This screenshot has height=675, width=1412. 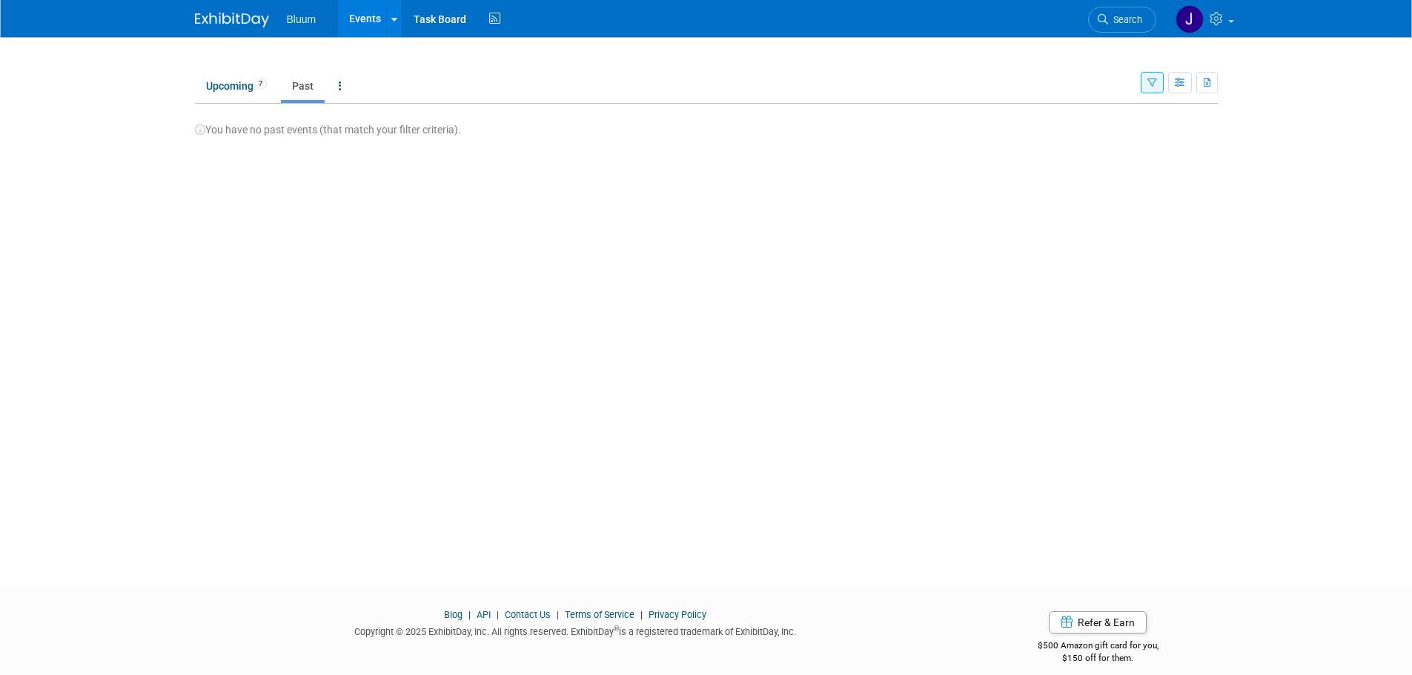 What do you see at coordinates (528, 615) in the screenshot?
I see `a: Contact Us` at bounding box center [528, 615].